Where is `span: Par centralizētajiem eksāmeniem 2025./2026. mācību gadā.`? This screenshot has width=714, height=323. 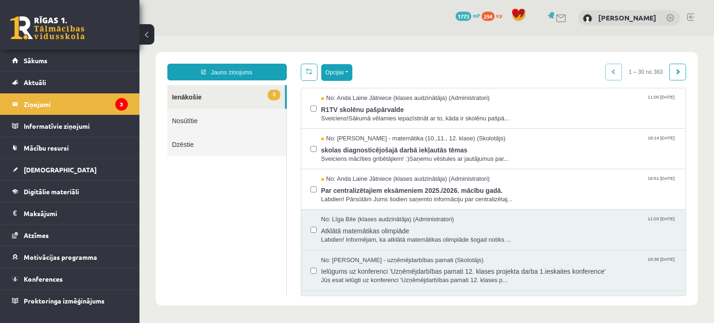 span: Par centralizētajiem eksāmeniem 2025./2026. mācību gadā. is located at coordinates (360, 154).